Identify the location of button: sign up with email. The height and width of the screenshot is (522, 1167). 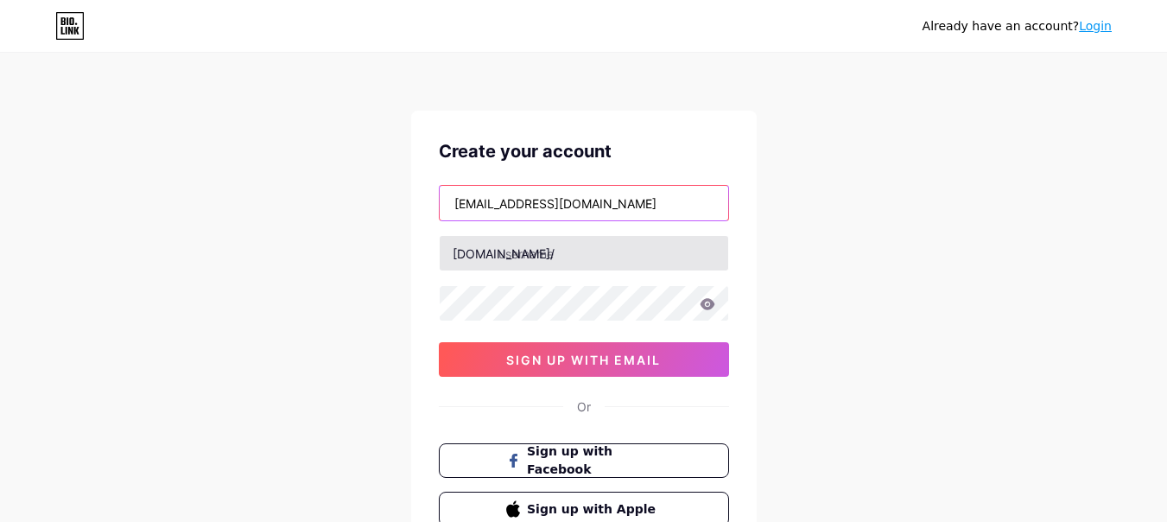
(584, 359).